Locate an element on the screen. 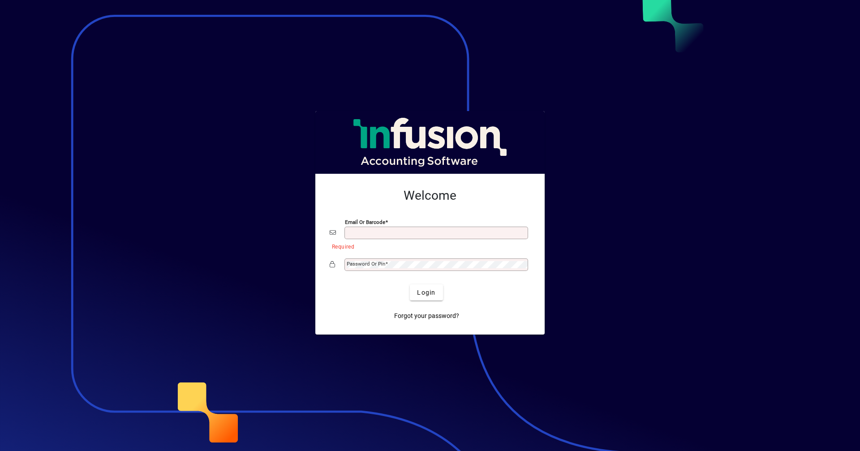  span: Login is located at coordinates (426, 292).